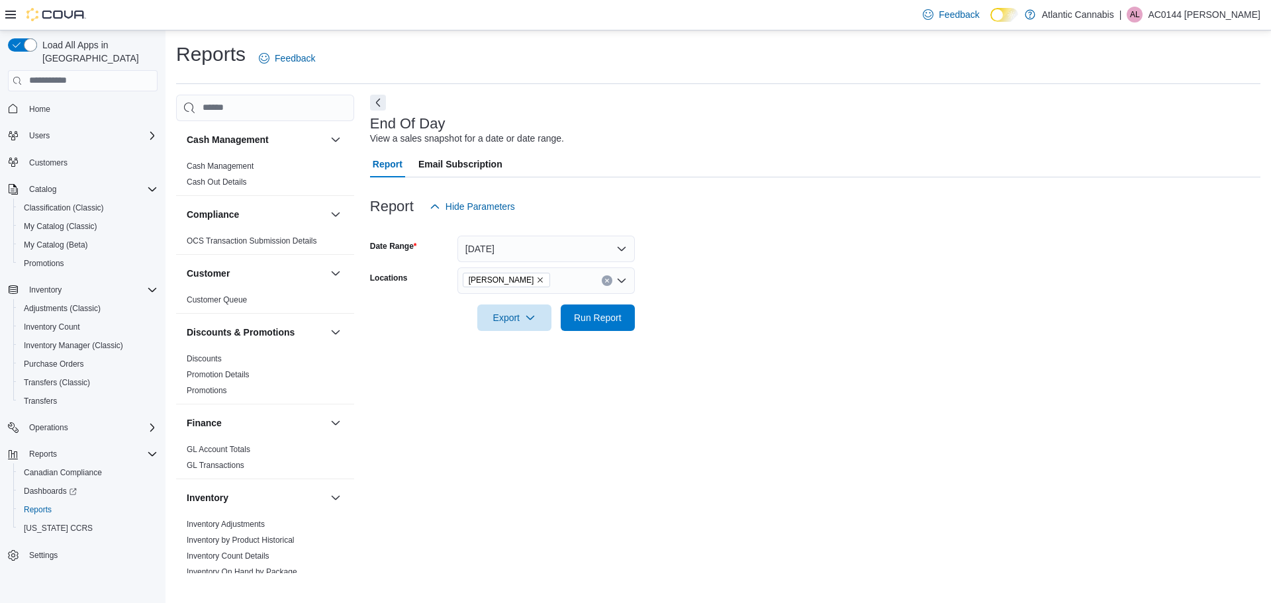 The width and height of the screenshot is (1271, 603). Describe the element at coordinates (62, 309) in the screenshot. I see `a: Adjustments (Classic)` at that location.